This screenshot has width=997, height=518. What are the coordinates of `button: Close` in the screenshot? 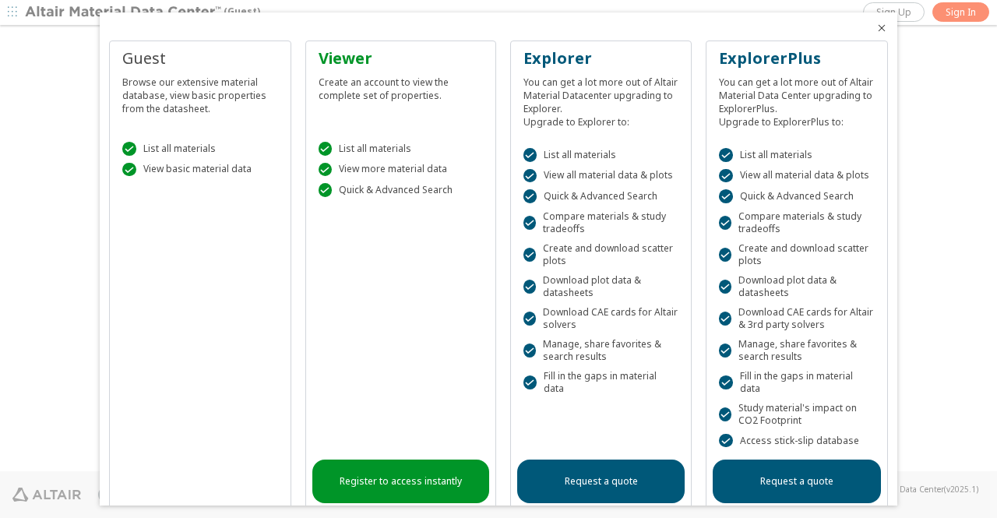 It's located at (882, 28).